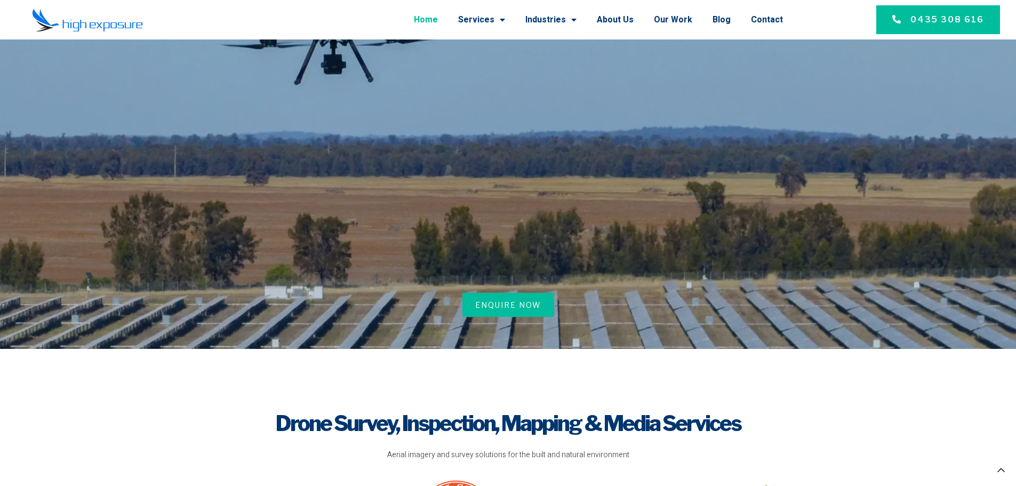  I want to click on a: Services, so click(482, 20).